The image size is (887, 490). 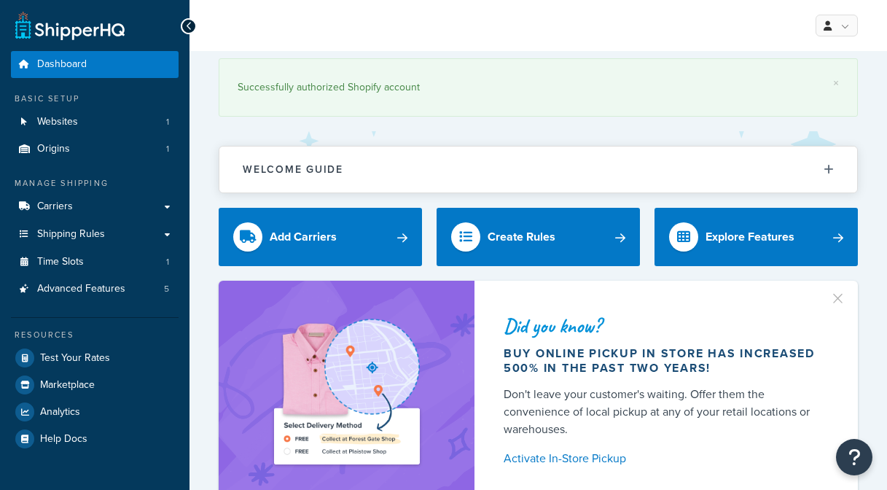 What do you see at coordinates (95, 358) in the screenshot?
I see `li: Test Your Rates` at bounding box center [95, 358].